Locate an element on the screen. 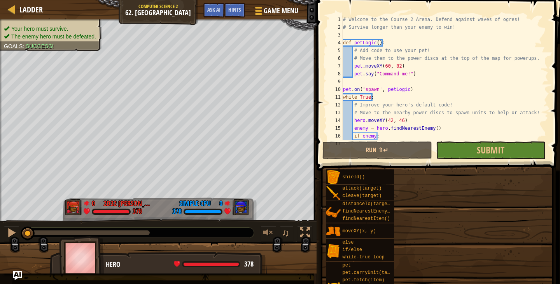 The width and height of the screenshot is (560, 284). a: Ladder is located at coordinates (29, 9).